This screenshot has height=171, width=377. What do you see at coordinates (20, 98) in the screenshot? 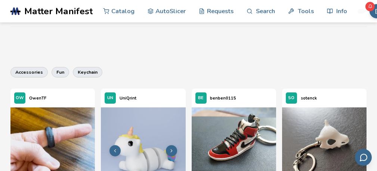
I see `span: OW` at bounding box center [20, 98].